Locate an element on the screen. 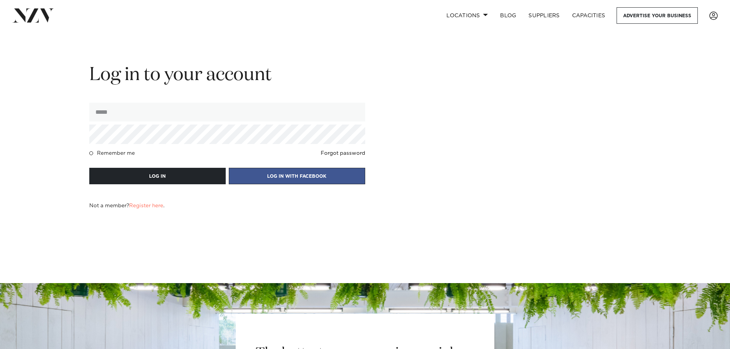 This screenshot has width=730, height=349. a: Advertise your business is located at coordinates (657, 15).